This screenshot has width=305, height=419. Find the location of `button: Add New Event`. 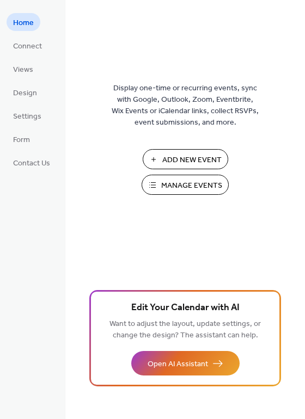

button: Add New Event is located at coordinates (185, 159).